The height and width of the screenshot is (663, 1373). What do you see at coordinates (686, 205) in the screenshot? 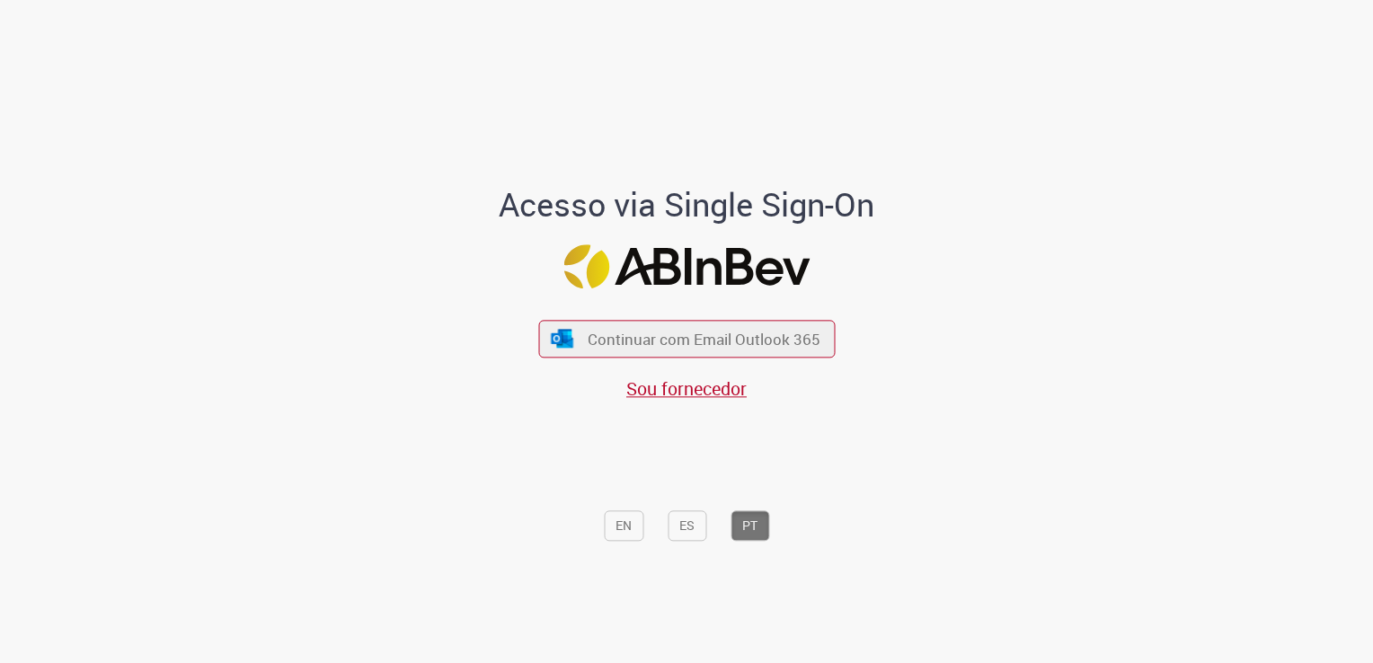
I see `h1: Acesso via Single Sign-On` at bounding box center [686, 205].